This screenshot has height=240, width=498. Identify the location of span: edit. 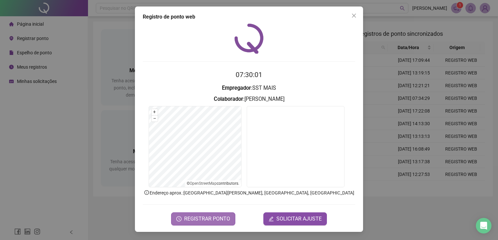
(271, 219).